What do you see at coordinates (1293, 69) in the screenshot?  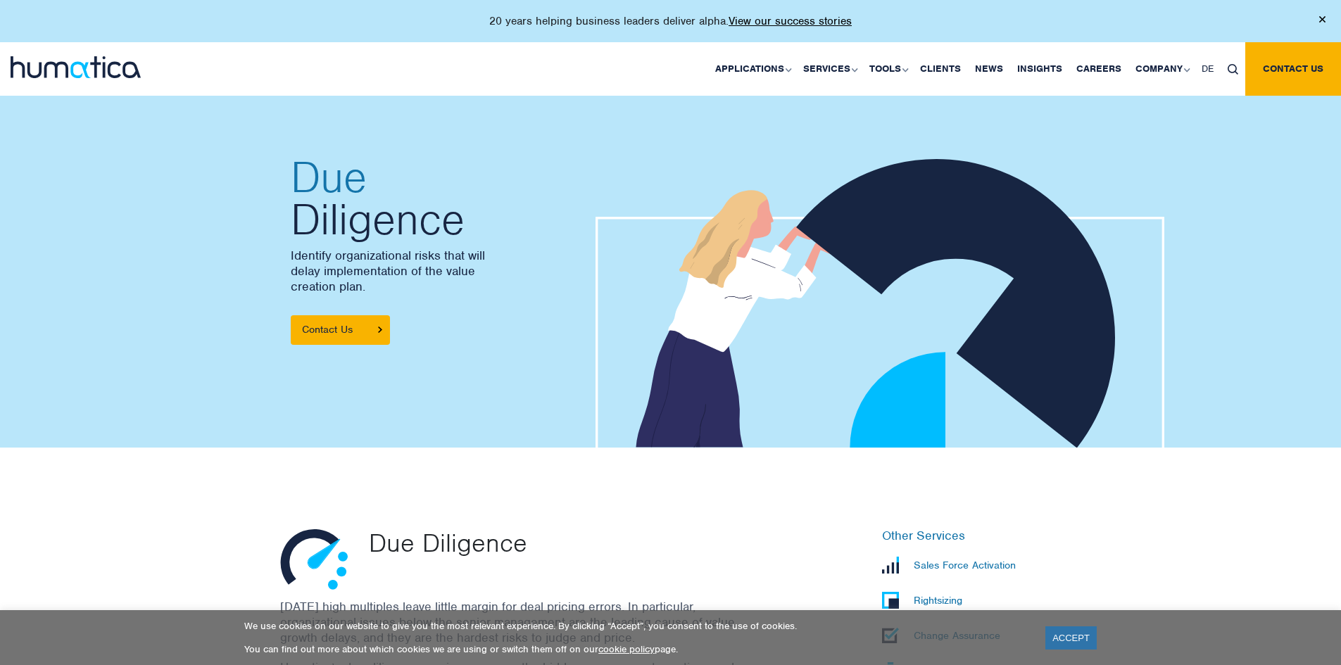 I see `a: Contact us` at bounding box center [1293, 69].